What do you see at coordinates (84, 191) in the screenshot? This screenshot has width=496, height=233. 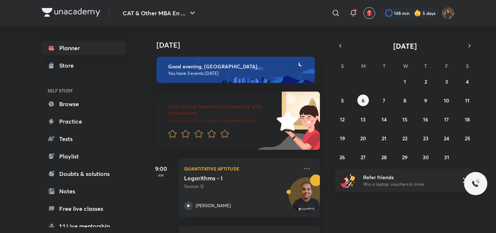 I see `a: Notes` at bounding box center [84, 191].